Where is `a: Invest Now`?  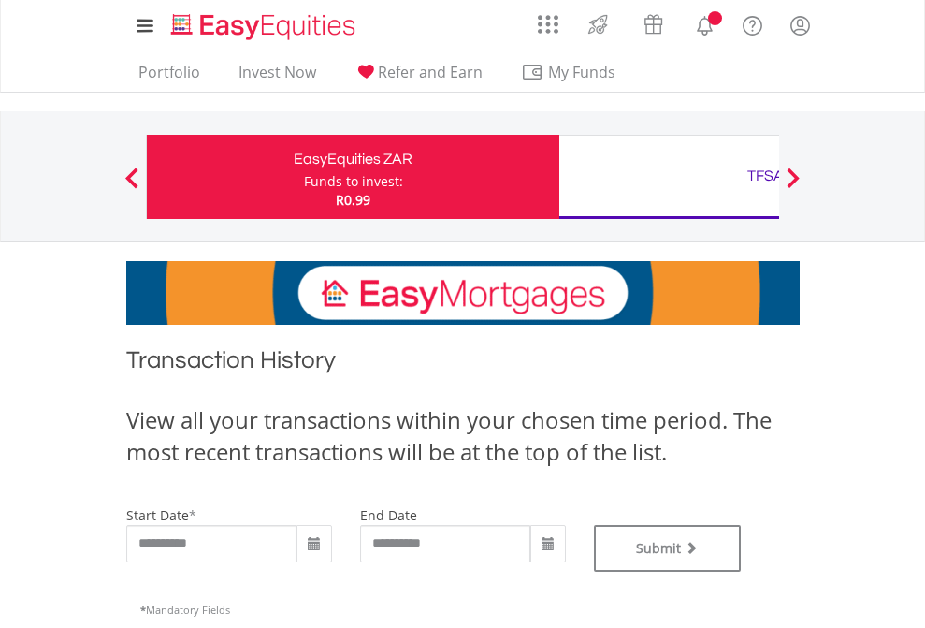 a: Invest Now is located at coordinates (277, 77).